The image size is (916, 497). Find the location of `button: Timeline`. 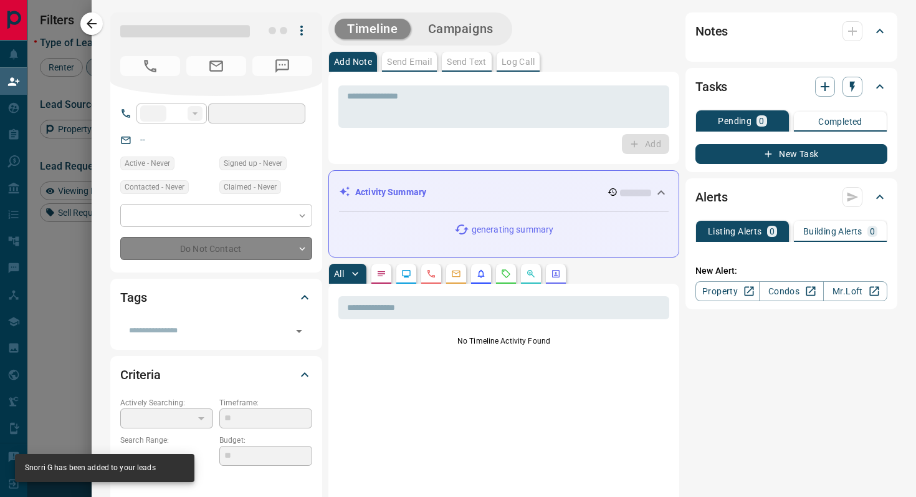

button: Timeline is located at coordinates (373, 29).